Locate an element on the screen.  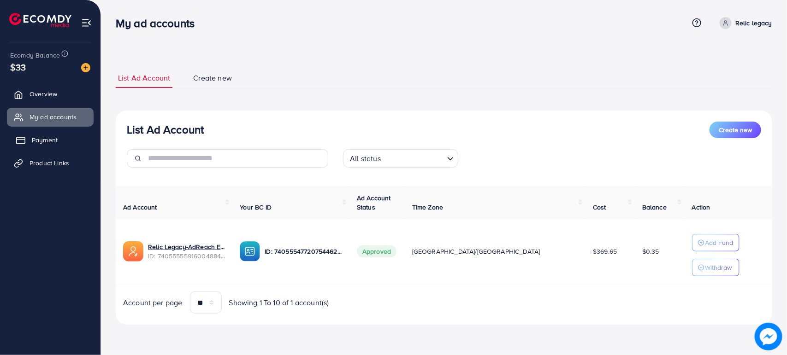
span: $33 is located at coordinates (18, 67).